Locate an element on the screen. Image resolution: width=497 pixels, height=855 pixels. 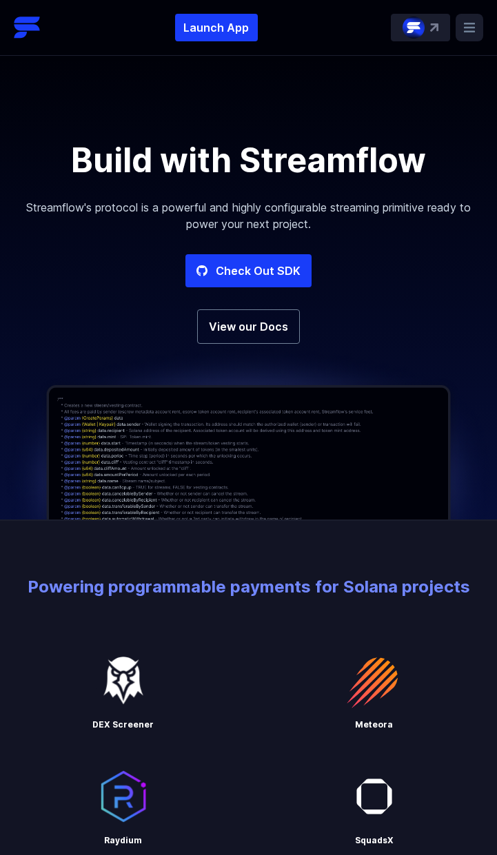
a: Launch App is located at coordinates (216, 28).